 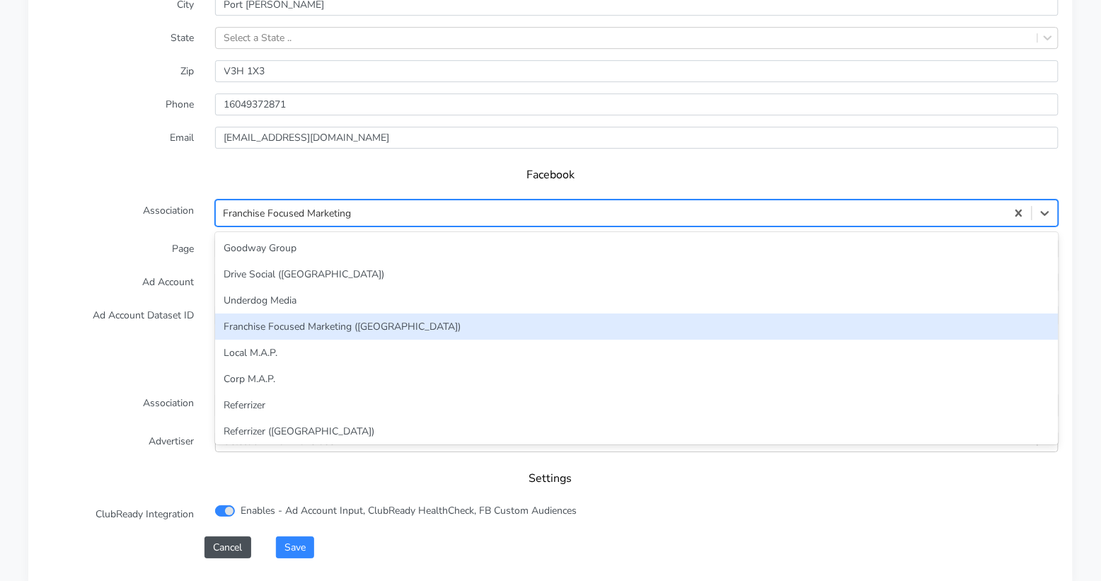 What do you see at coordinates (227, 547) in the screenshot?
I see `button: Cancel` at bounding box center [227, 547].